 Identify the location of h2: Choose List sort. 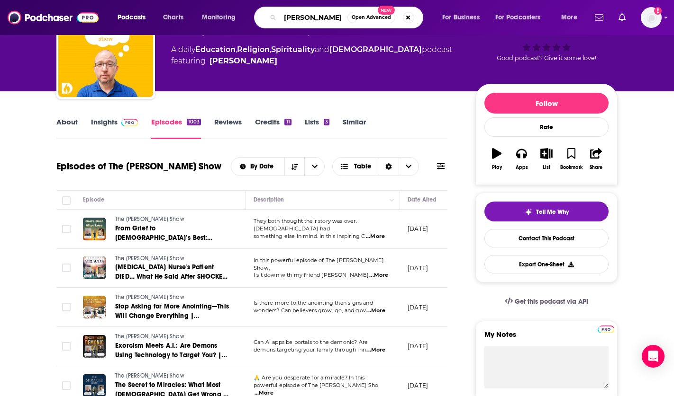
(278, 167).